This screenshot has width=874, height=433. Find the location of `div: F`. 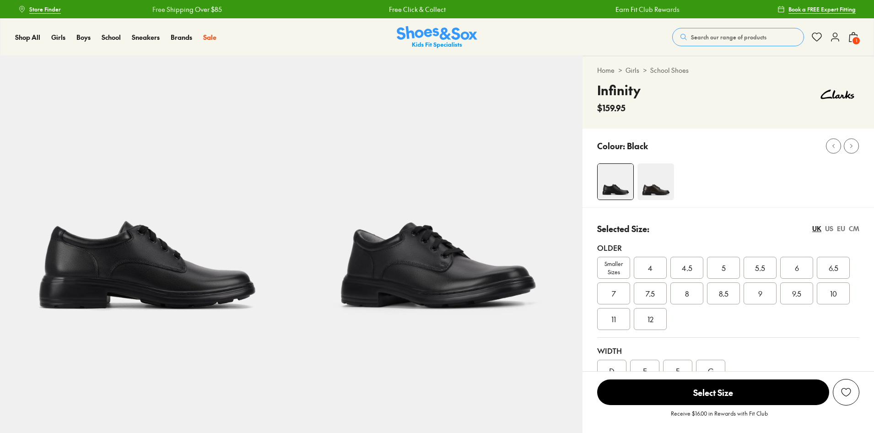

div: F is located at coordinates (678, 371).